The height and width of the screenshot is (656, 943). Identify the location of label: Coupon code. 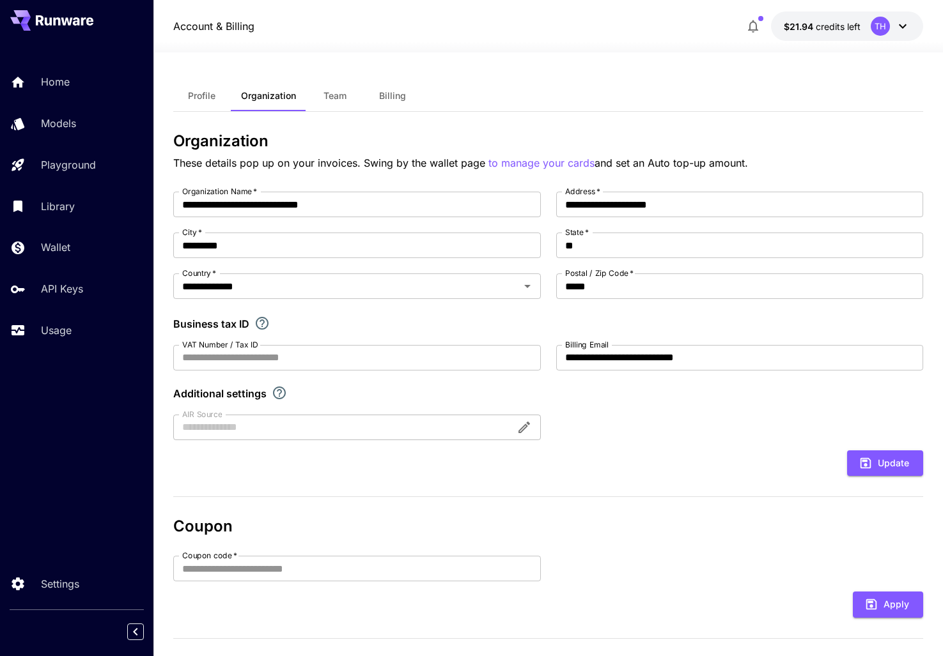
(210, 555).